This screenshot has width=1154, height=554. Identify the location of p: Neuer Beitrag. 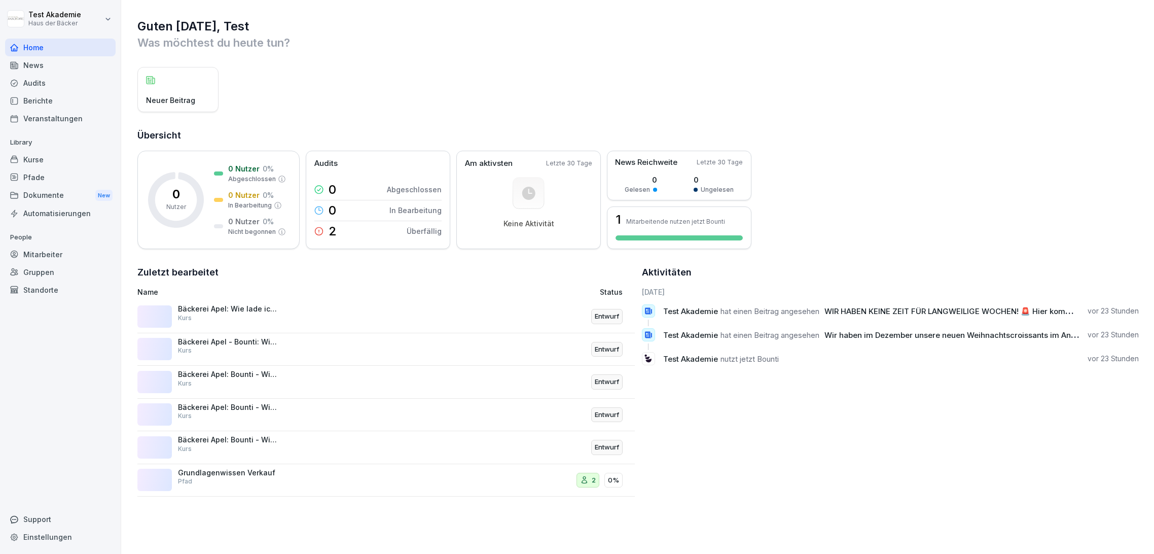
(170, 100).